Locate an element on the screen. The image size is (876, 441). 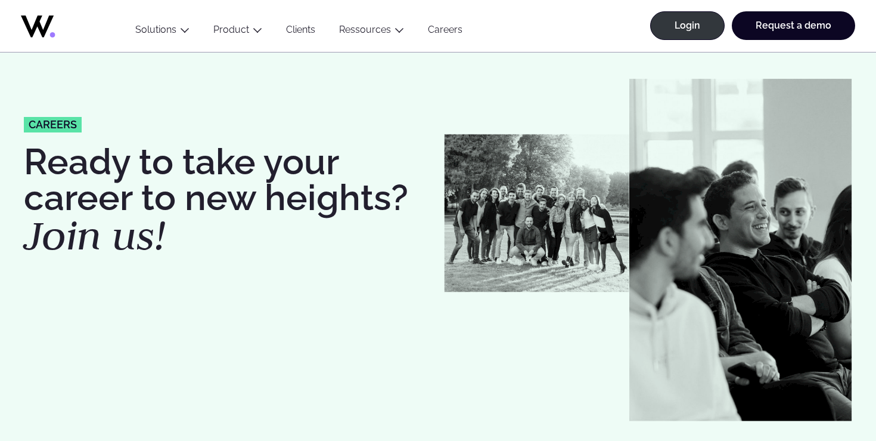
button: Solutions is located at coordinates (162, 32).